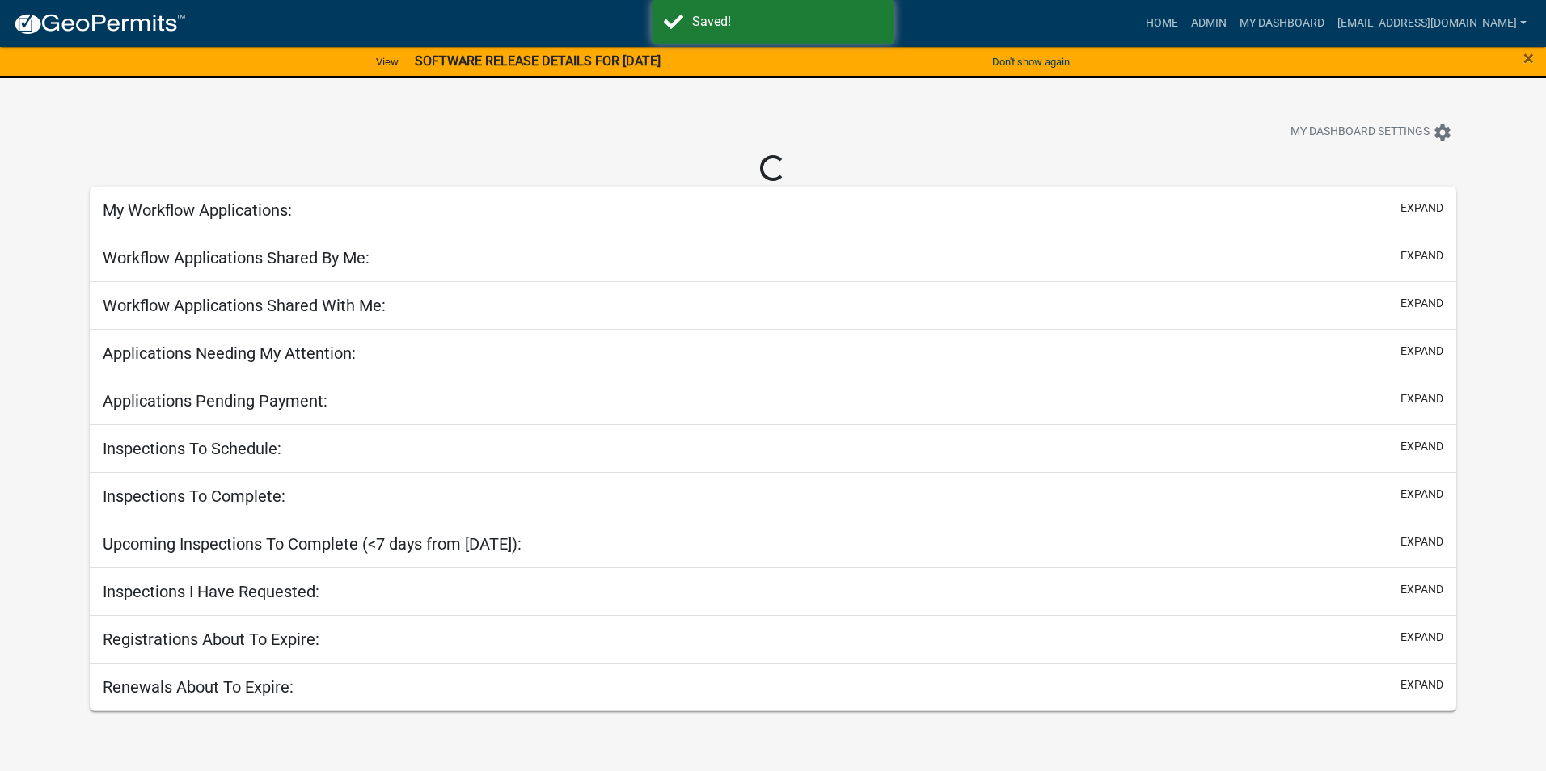 The image size is (1546, 771). What do you see at coordinates (1371, 132) in the screenshot?
I see `button: My Dashboard Settingssettings` at bounding box center [1371, 132].